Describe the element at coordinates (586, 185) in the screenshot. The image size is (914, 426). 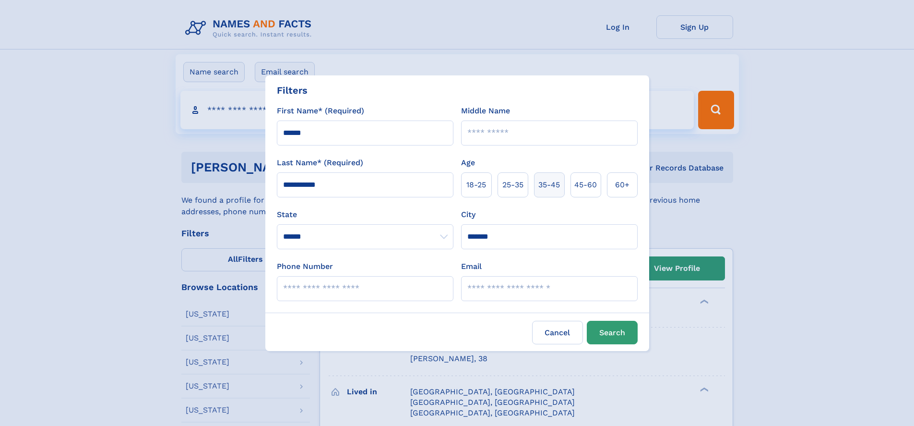
I see `span: 45‑60` at that location.